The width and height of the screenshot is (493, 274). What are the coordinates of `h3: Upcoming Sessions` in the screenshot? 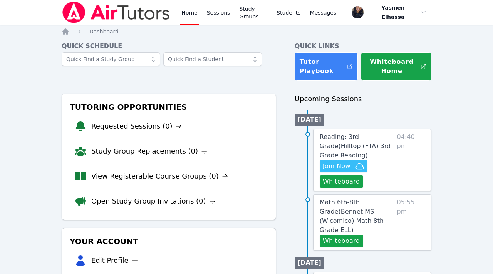 It's located at (363, 99).